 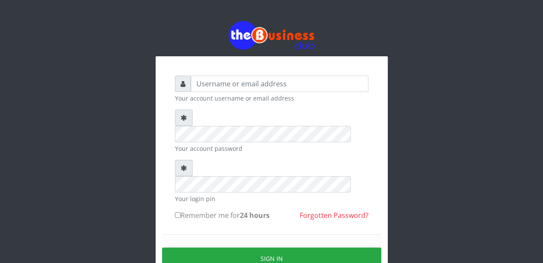 I want to click on input: Username or email address, so click(x=280, y=84).